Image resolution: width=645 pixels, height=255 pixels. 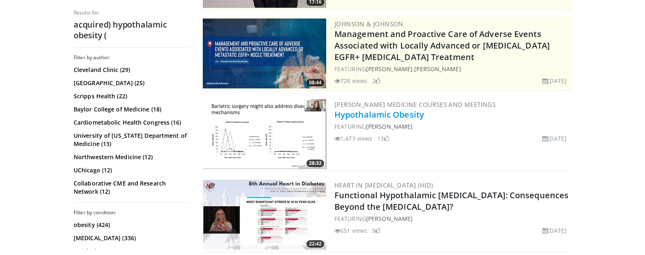 I want to click on li: 13, so click(x=383, y=138).